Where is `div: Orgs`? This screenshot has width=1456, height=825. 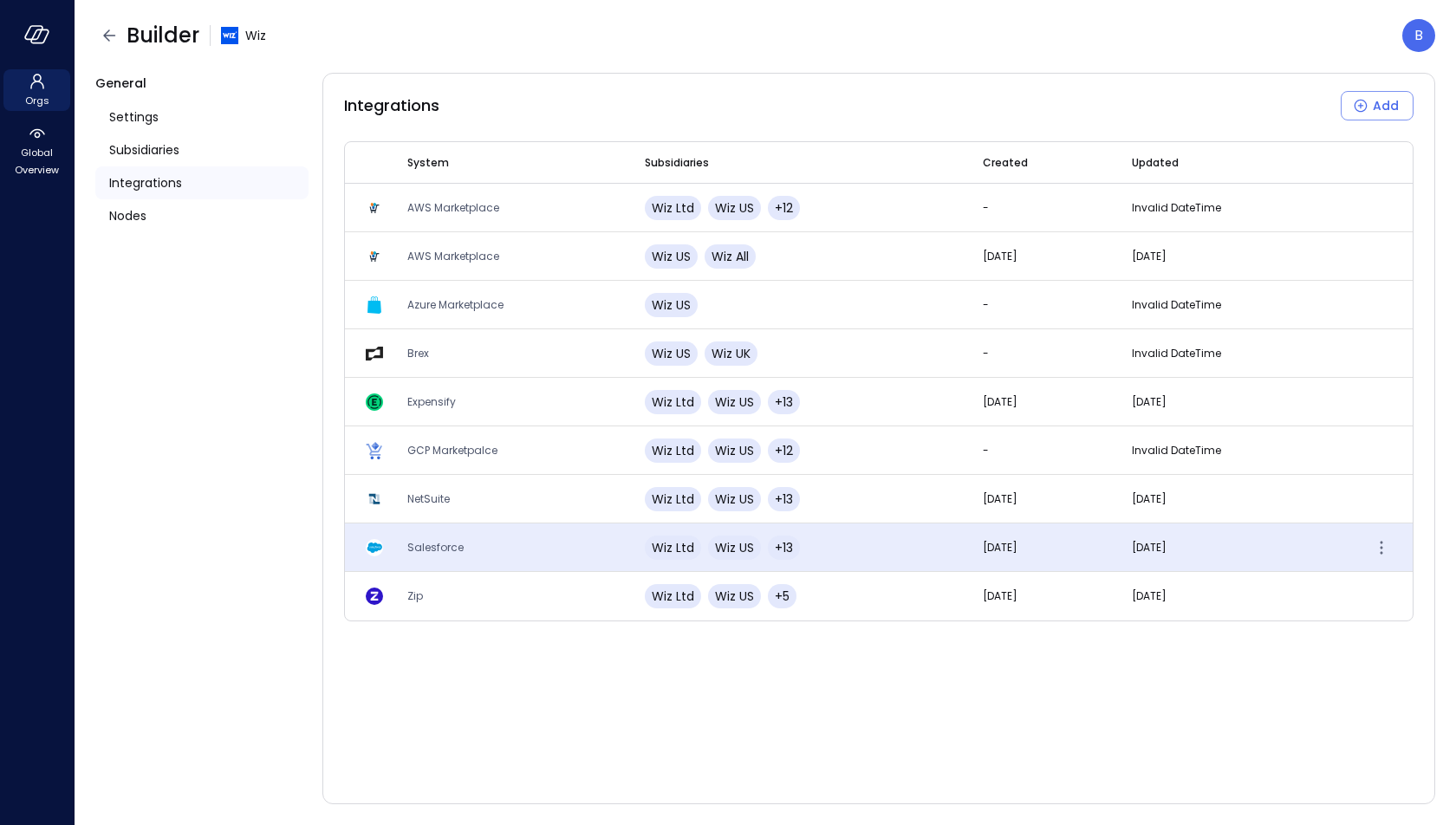 div: Orgs is located at coordinates (37, 90).